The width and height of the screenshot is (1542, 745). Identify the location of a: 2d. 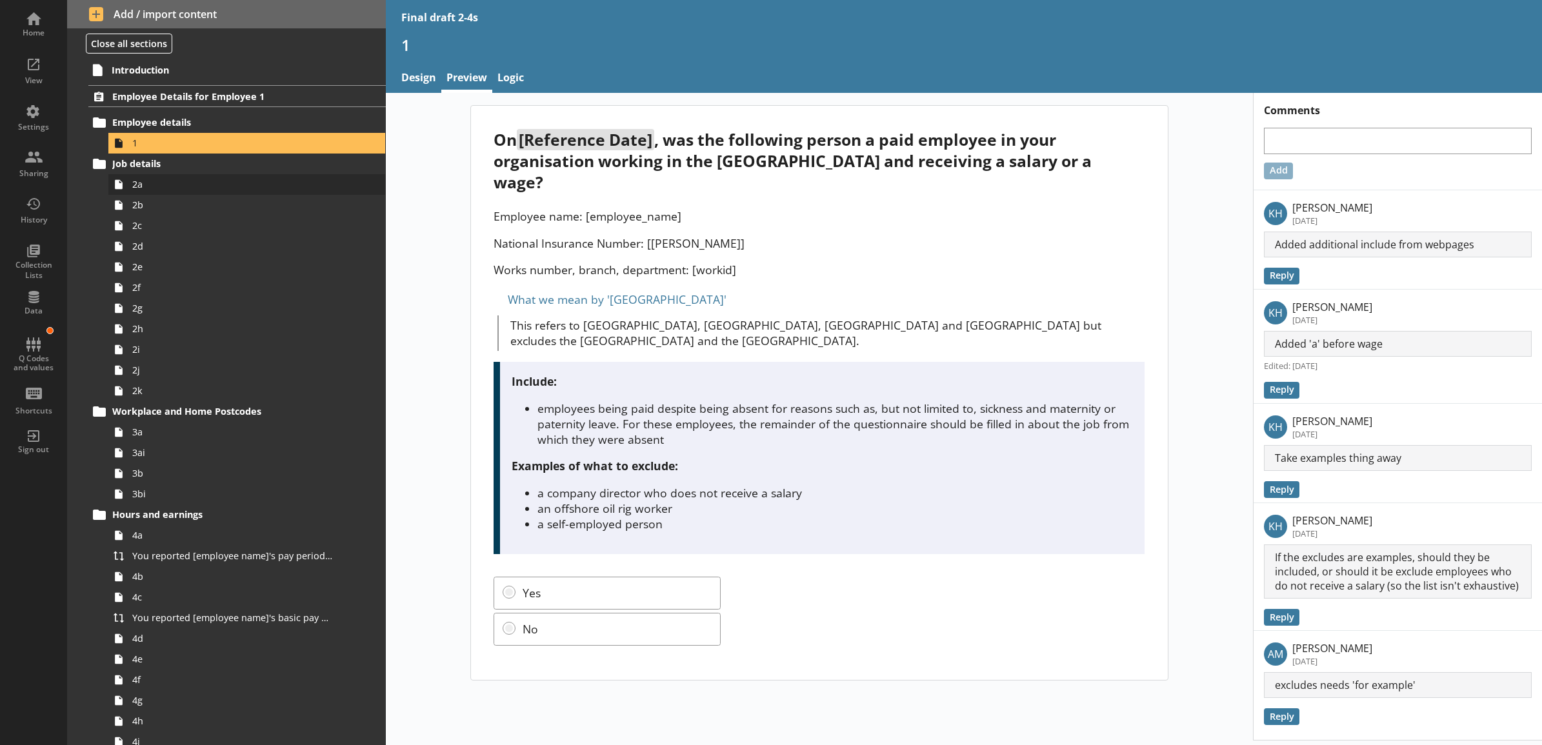
(246, 246).